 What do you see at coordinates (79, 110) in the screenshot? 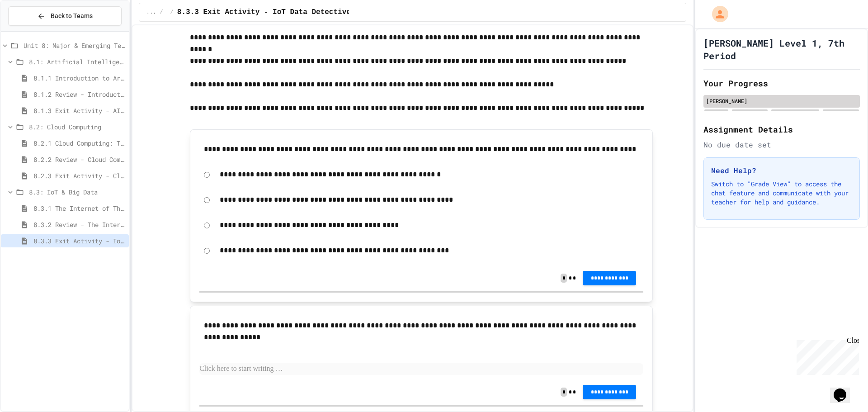
I see `span: 8.1.3 Exit Activity - AI Detective` at bounding box center [79, 110].